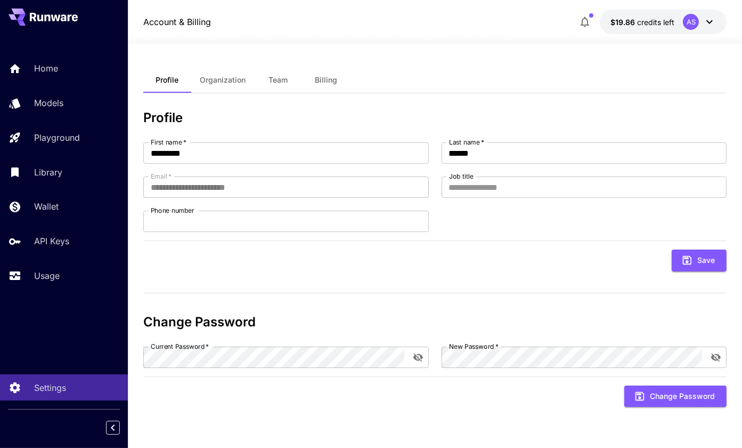  I want to click on span: Organization, so click(223, 80).